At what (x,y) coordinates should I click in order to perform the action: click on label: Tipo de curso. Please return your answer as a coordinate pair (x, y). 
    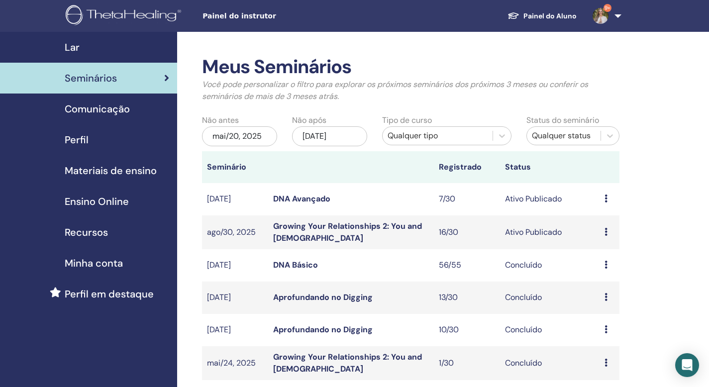
    Looking at the image, I should click on (407, 120).